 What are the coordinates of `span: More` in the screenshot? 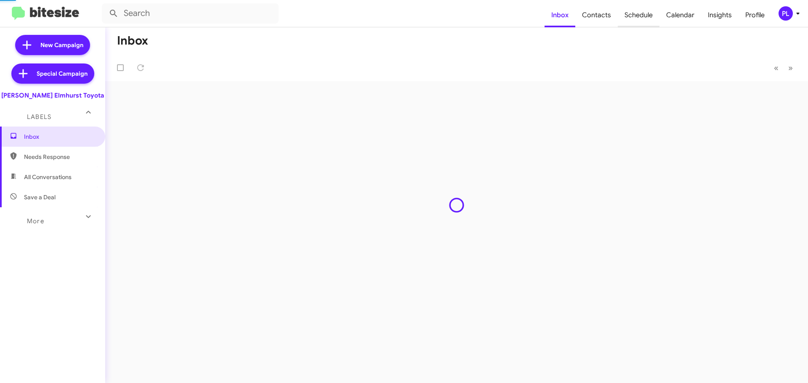 It's located at (35, 221).